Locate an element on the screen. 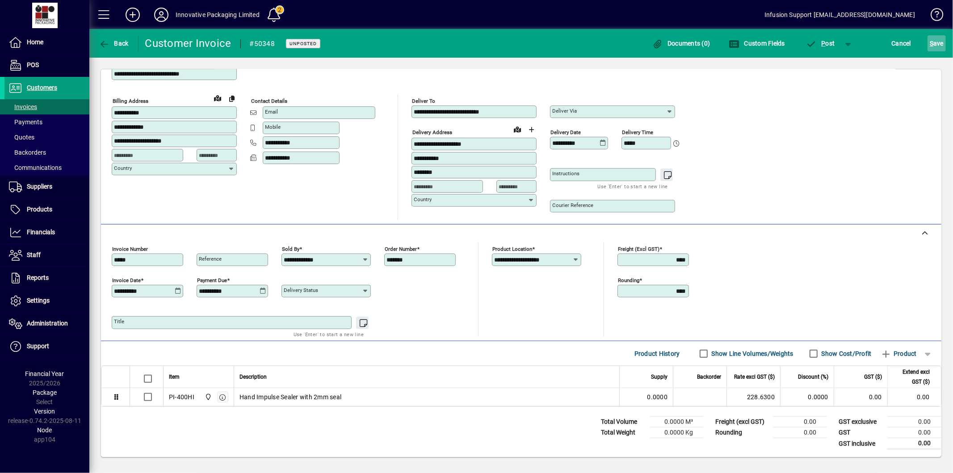 This screenshot has height=473, width=953. div: 228.6300 is located at coordinates (753, 397).